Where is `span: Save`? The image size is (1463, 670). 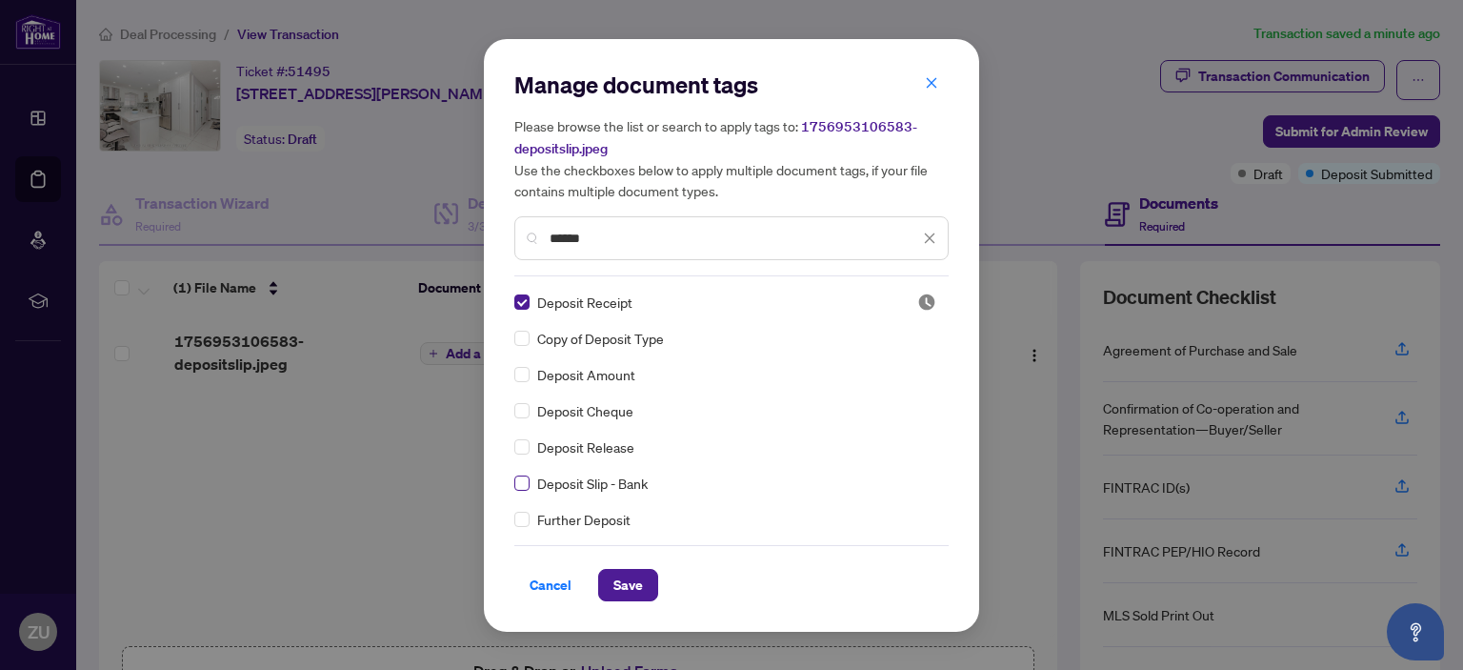
span: Save is located at coordinates (628, 585).